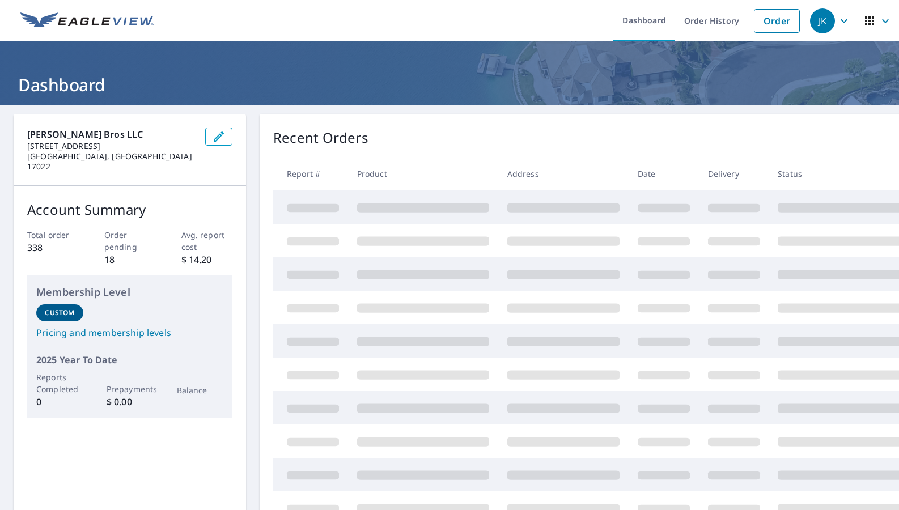 Image resolution: width=899 pixels, height=510 pixels. Describe the element at coordinates (423, 173) in the screenshot. I see `th: Product` at that location.